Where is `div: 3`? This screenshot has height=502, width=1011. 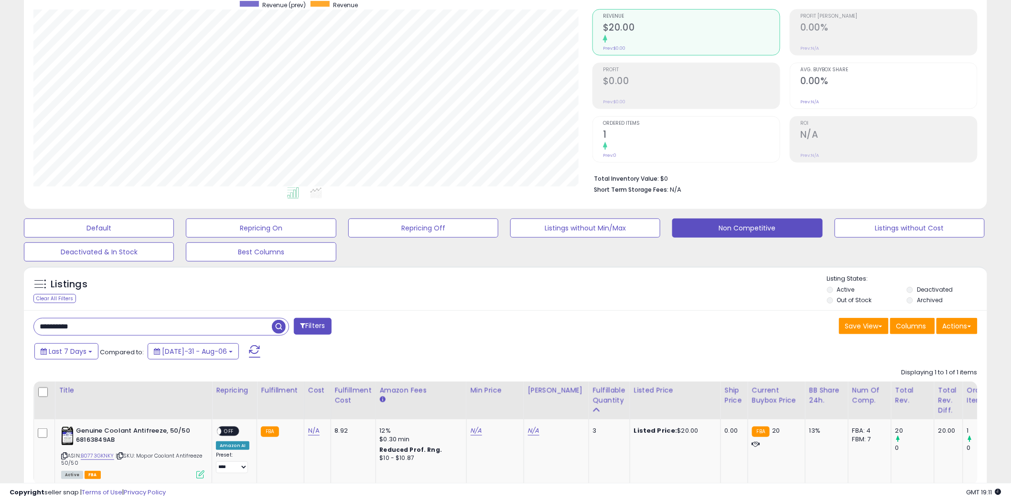 div: 3 is located at coordinates (608, 431).